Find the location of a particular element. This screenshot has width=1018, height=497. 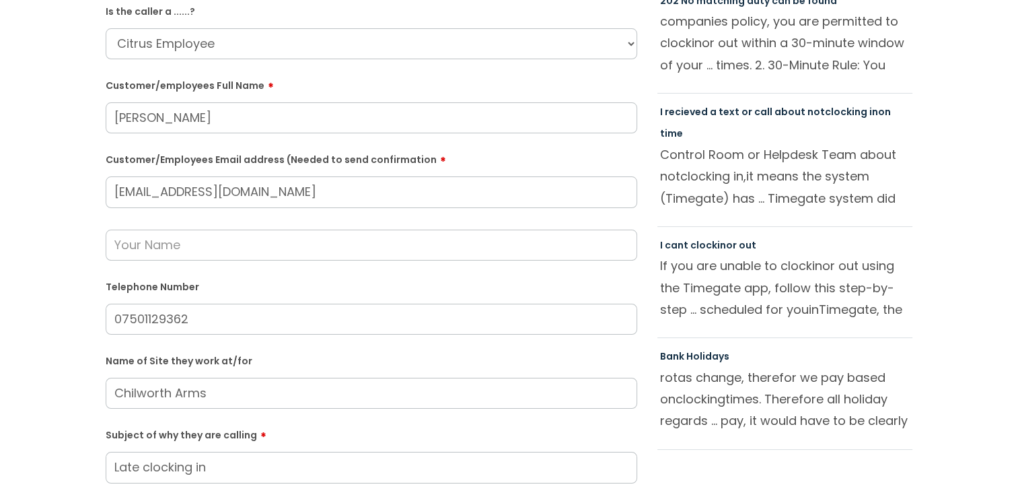

a: I recieved a text or call about notclocking inon time is located at coordinates (775, 123).